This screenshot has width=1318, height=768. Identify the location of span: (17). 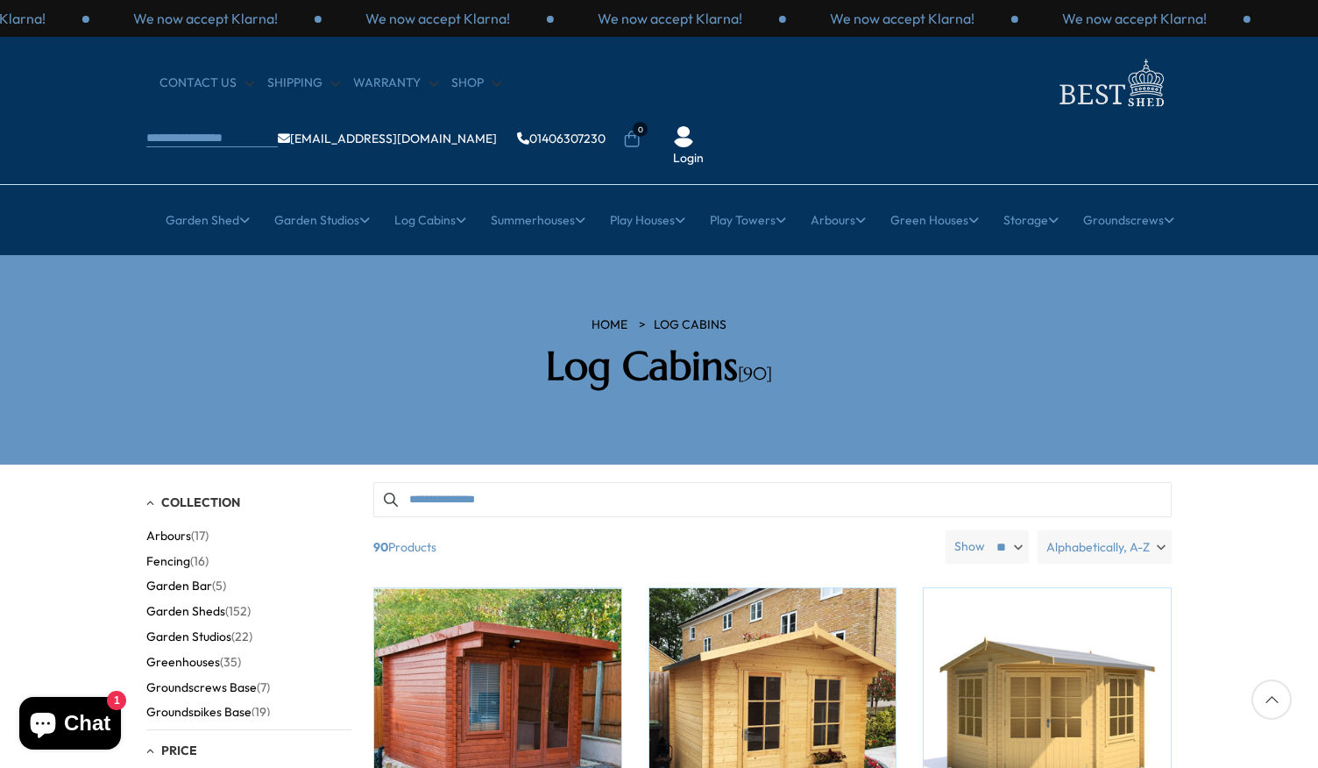
(200, 535).